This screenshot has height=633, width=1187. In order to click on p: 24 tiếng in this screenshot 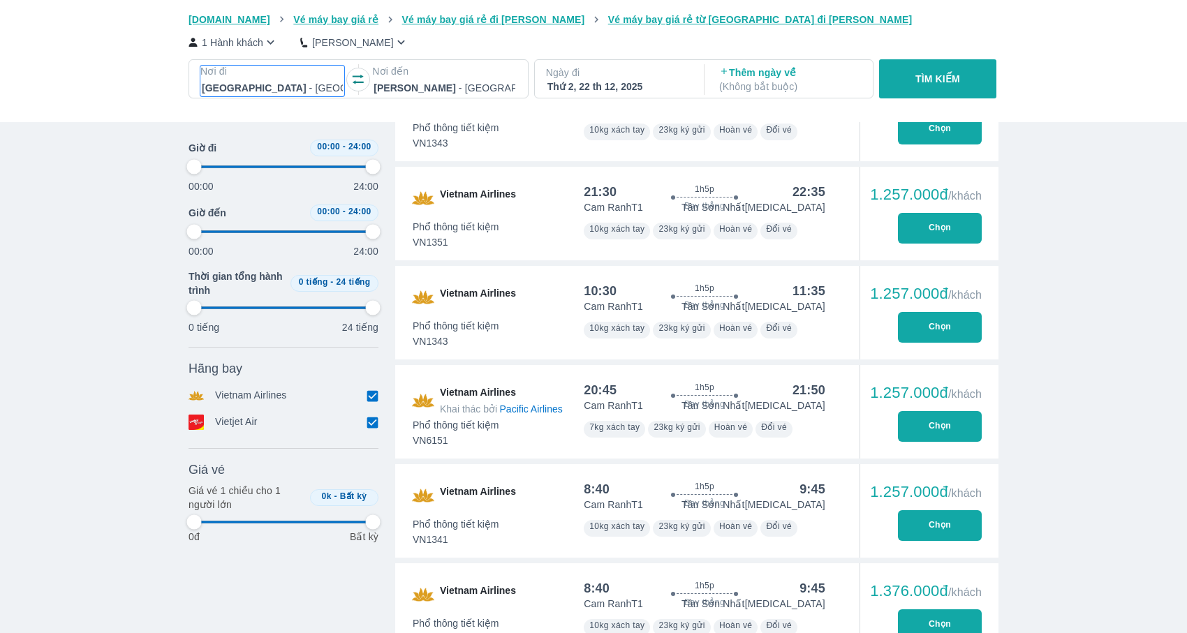, I will do `click(360, 327)`.